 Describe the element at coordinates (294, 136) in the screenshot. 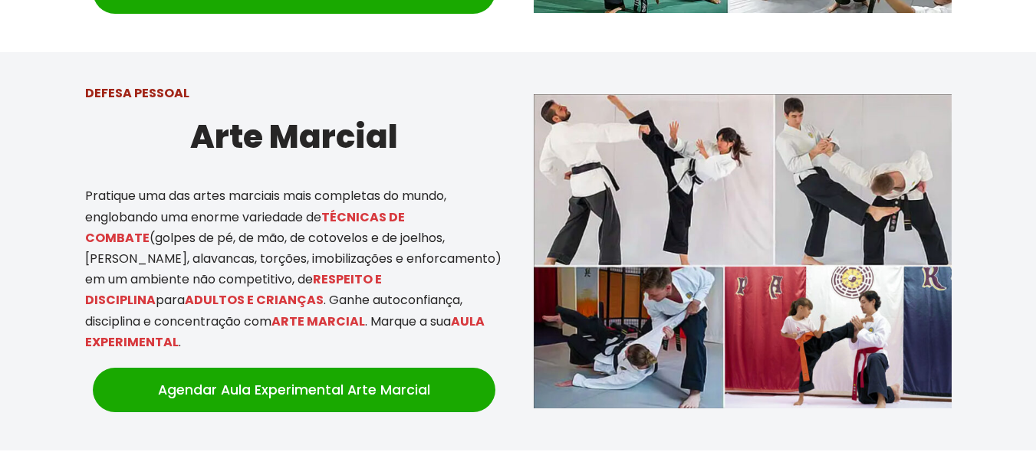

I see `h2: Arte Marcial` at that location.